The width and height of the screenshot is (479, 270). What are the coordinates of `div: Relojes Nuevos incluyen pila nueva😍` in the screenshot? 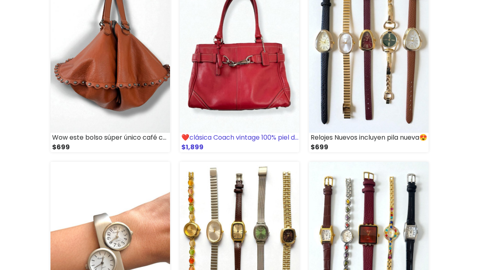 It's located at (369, 138).